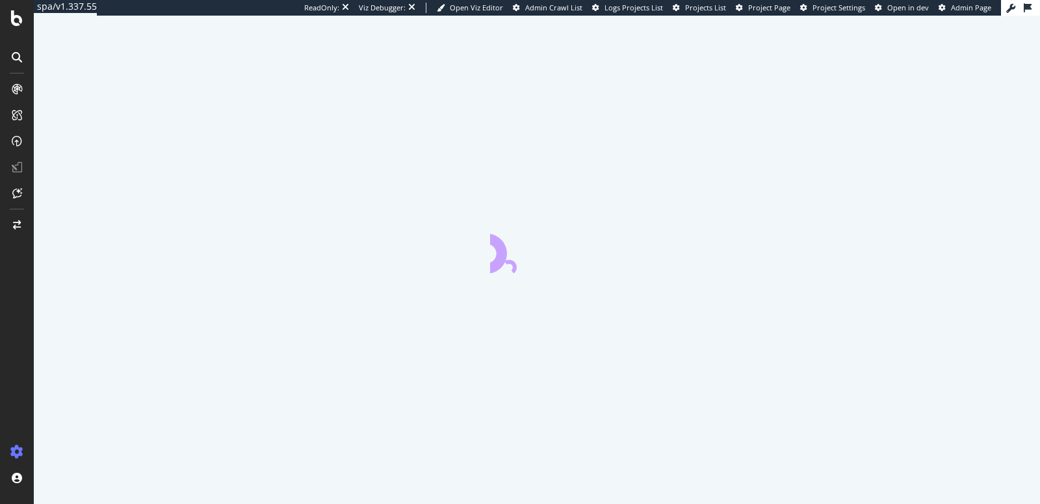 The image size is (1040, 504). Describe the element at coordinates (971, 7) in the screenshot. I see `span: Admin Page` at that location.